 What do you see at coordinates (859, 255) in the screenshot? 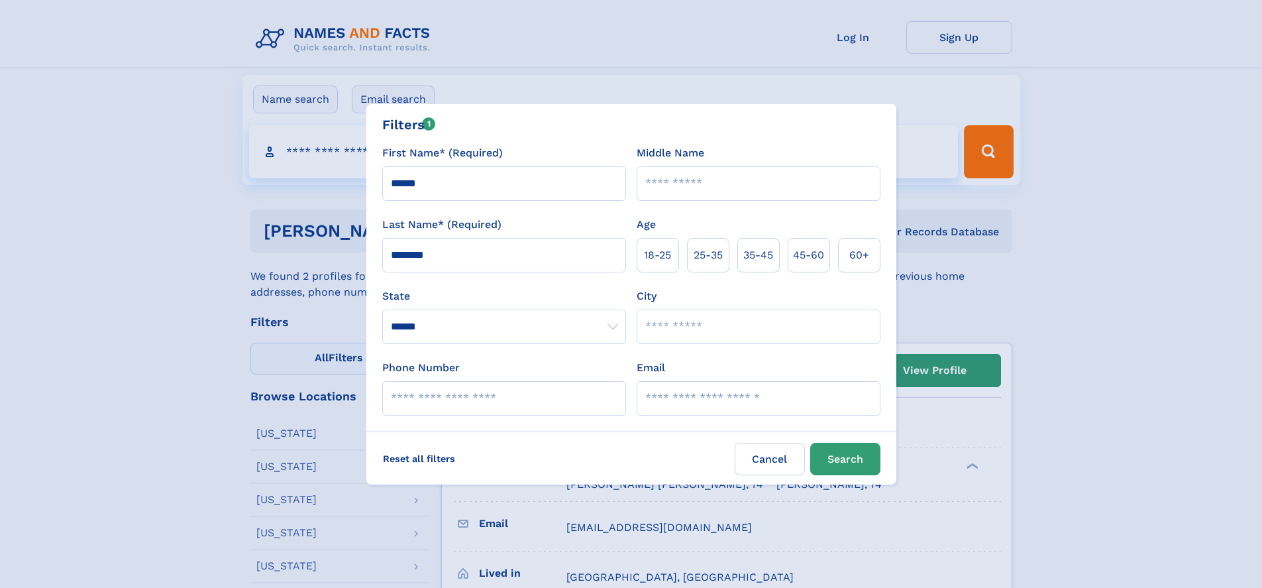
I see `span: 60+` at bounding box center [859, 255].